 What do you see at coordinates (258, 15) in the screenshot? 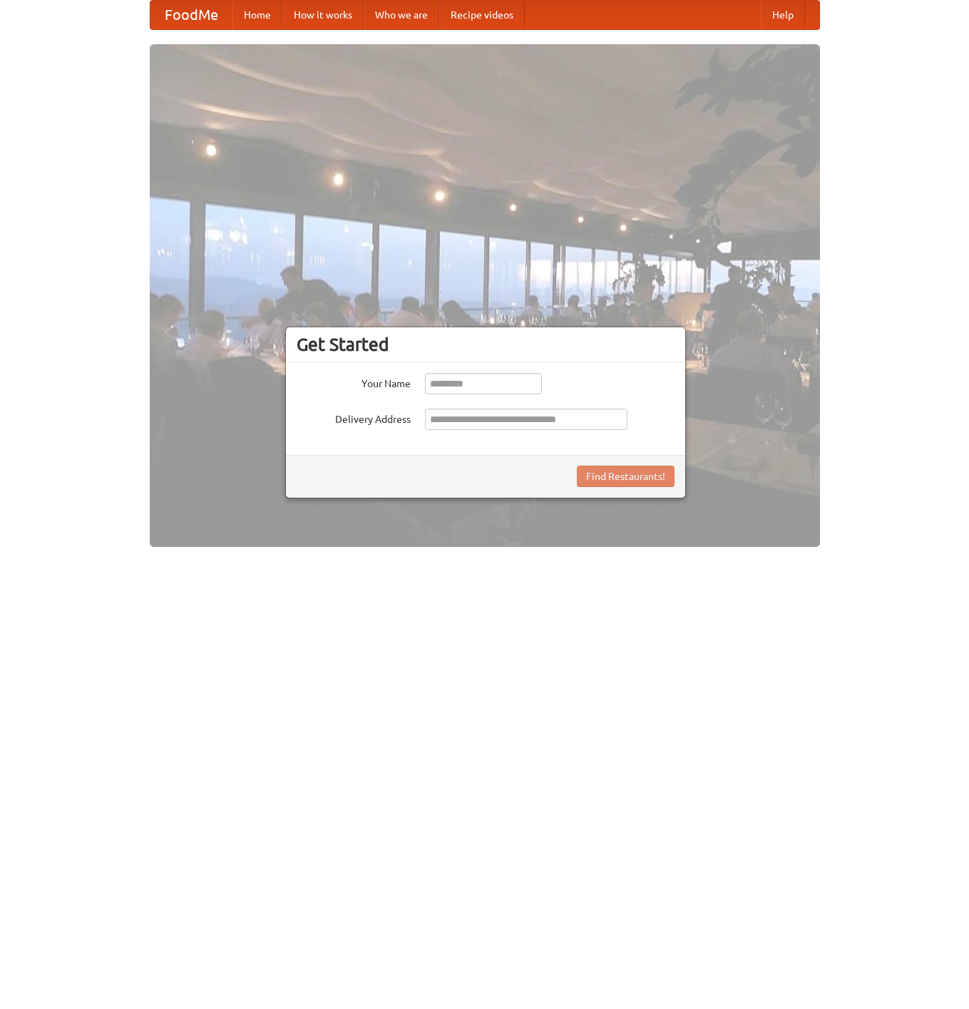
I see `a: Home` at bounding box center [258, 15].